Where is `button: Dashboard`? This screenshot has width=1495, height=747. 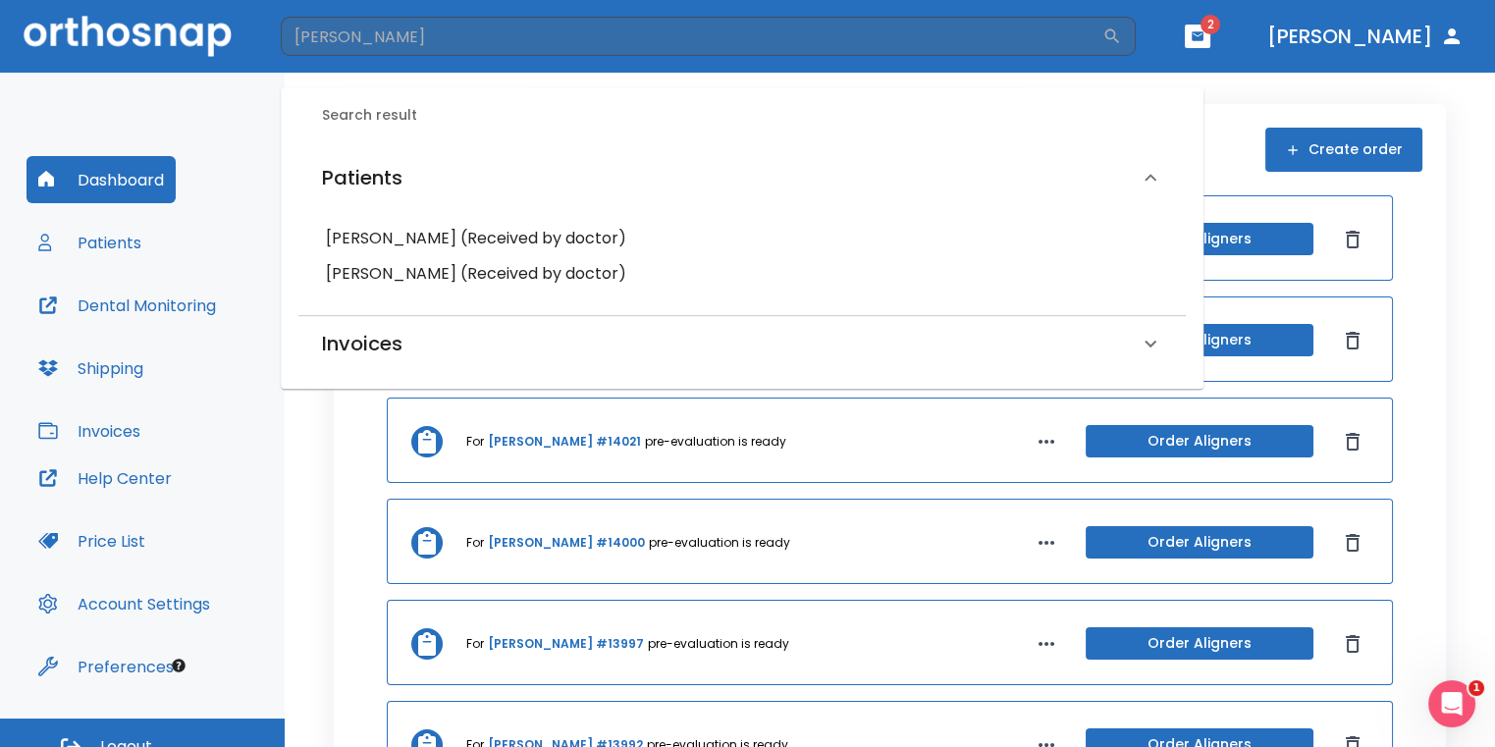
button: Dashboard is located at coordinates (101, 180).